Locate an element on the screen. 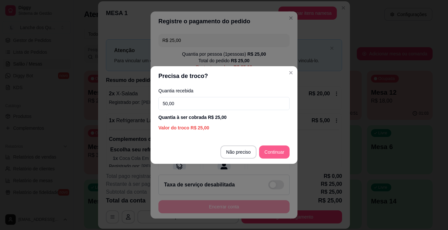  header: Precisa de troco? is located at coordinates (224, 76).